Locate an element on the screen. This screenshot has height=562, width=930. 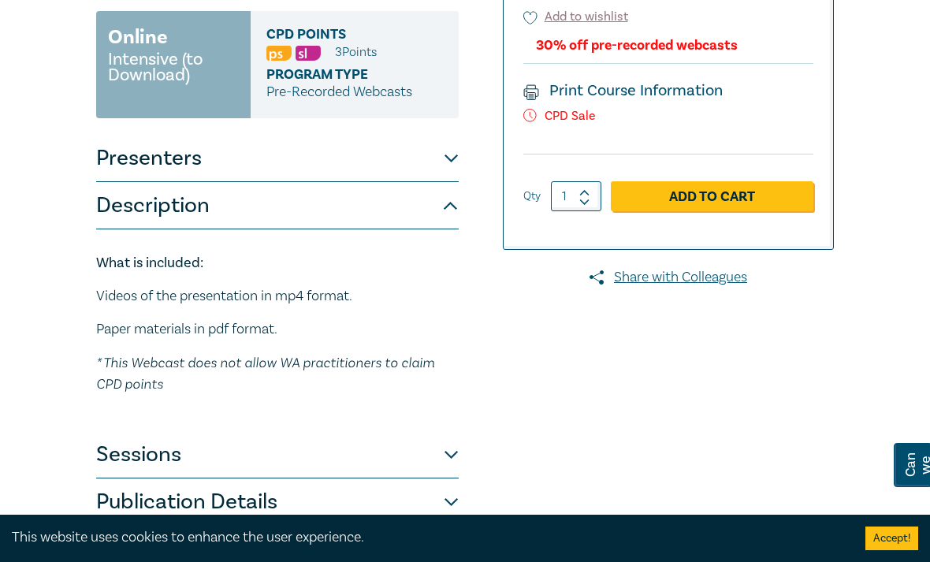
div: 30% off pre-recorded webcasts is located at coordinates (637, 45).